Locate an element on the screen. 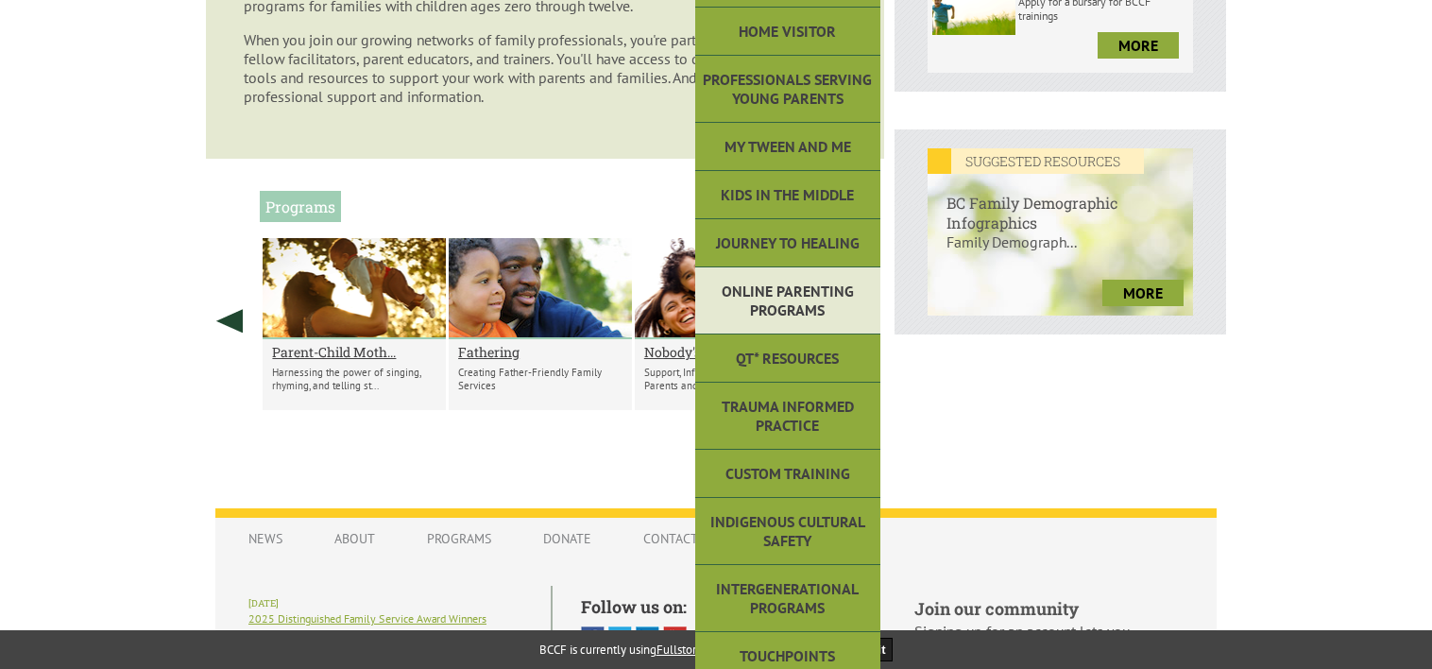  a: Intergenerational Programs is located at coordinates (788, 598).